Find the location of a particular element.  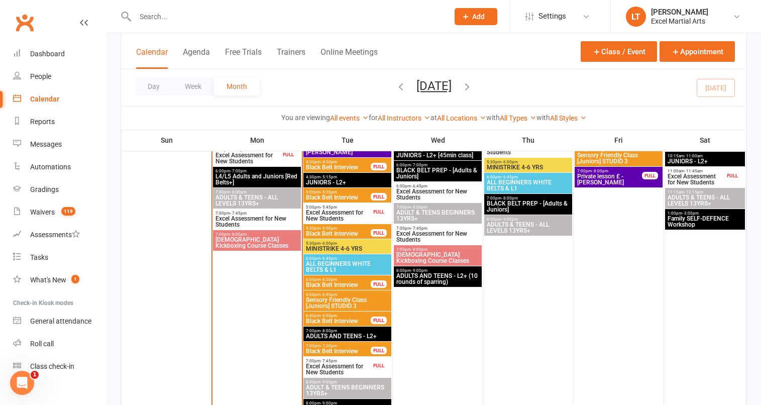

span: BLACK BELT PREP - [Adults & Juniors] is located at coordinates (438, 173).